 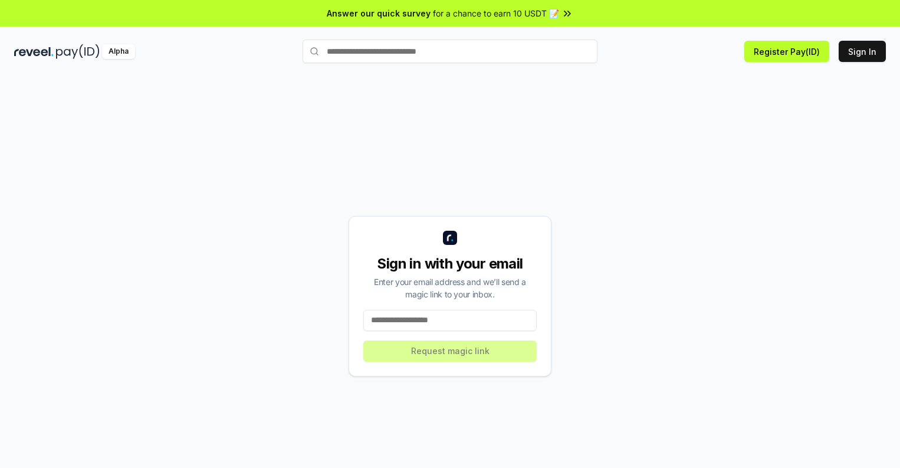 I want to click on div: Enter your email address and we’ll send a magic link to your inbox., so click(x=450, y=288).